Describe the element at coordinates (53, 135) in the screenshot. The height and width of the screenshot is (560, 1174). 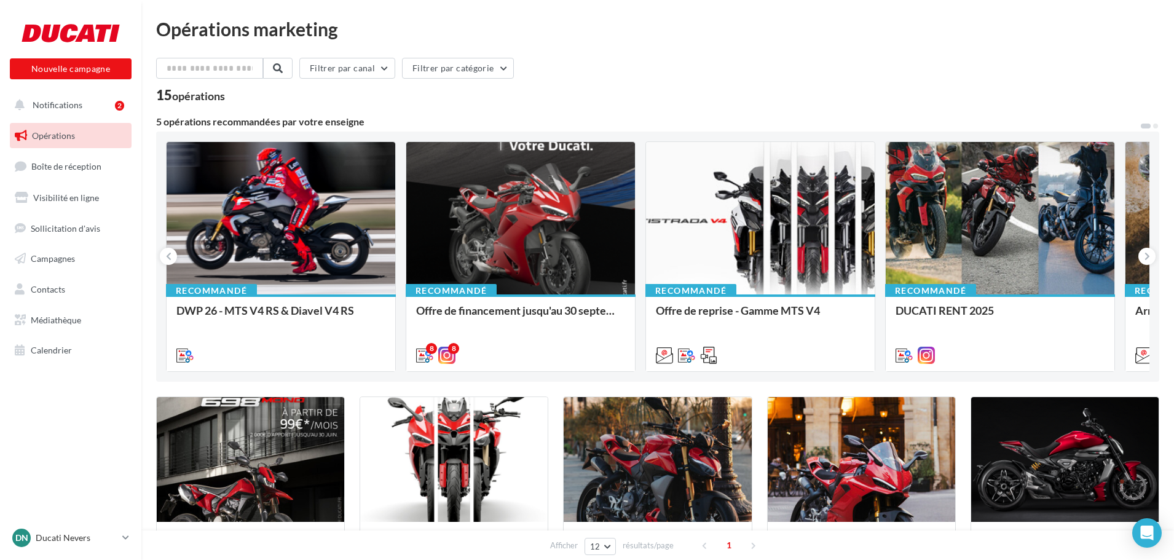
I see `span: Opérations` at that location.